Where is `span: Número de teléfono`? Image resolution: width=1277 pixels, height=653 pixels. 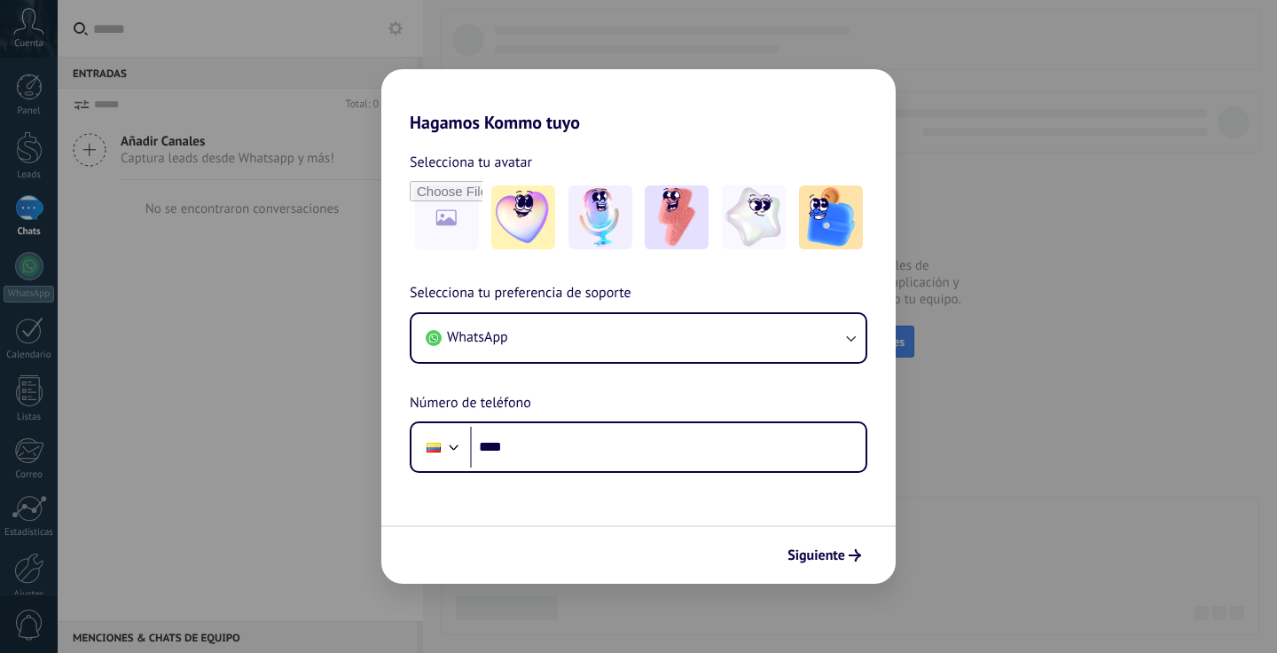 span: Número de teléfono is located at coordinates (470, 404).